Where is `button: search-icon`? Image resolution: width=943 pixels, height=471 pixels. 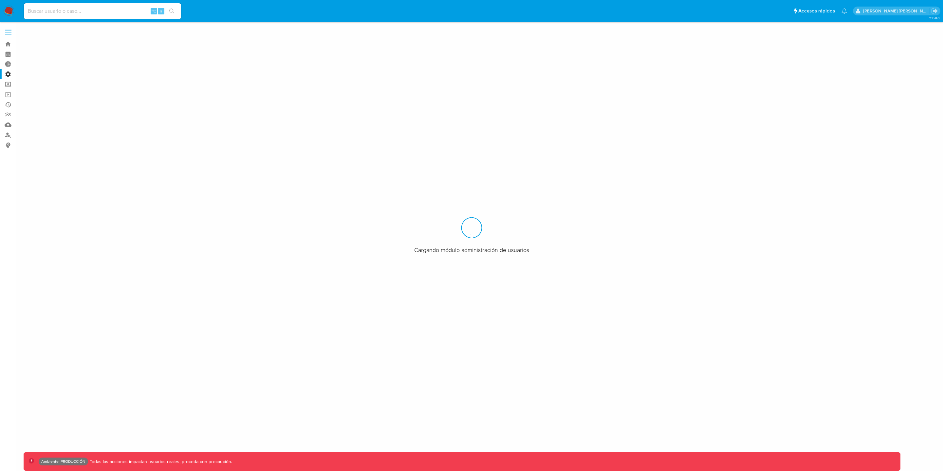 button: search-icon is located at coordinates (172, 11).